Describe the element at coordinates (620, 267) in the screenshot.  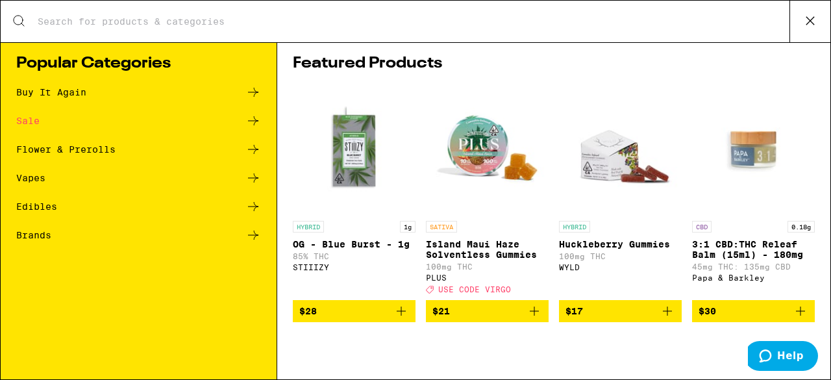
I see `div: WYLD` at that location.